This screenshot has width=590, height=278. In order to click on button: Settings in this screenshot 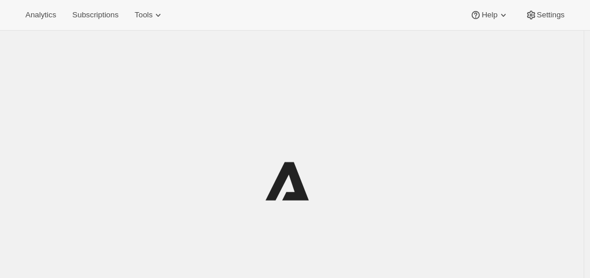, I will do `click(545, 15)`.